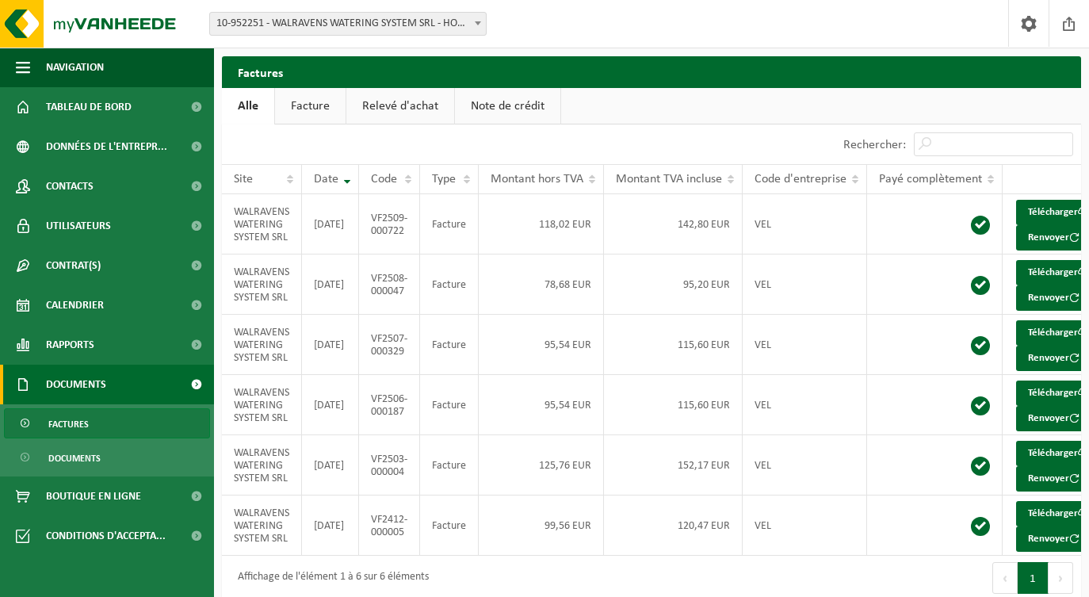 This screenshot has height=597, width=1089. Describe the element at coordinates (248, 106) in the screenshot. I see `a: Alle` at that location.